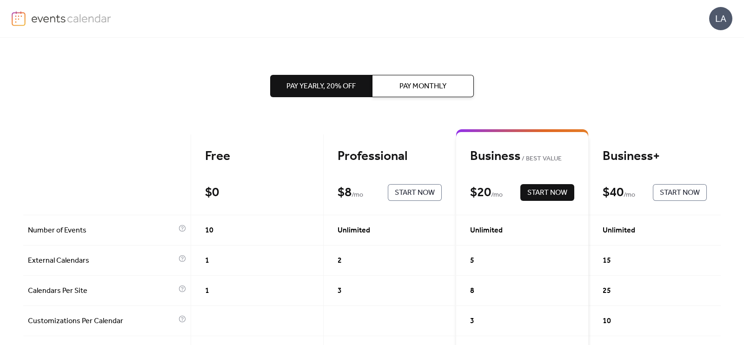 The width and height of the screenshot is (744, 345). Describe the element at coordinates (321, 87) in the screenshot. I see `span: Pay Yearly, 20% off` at that location.